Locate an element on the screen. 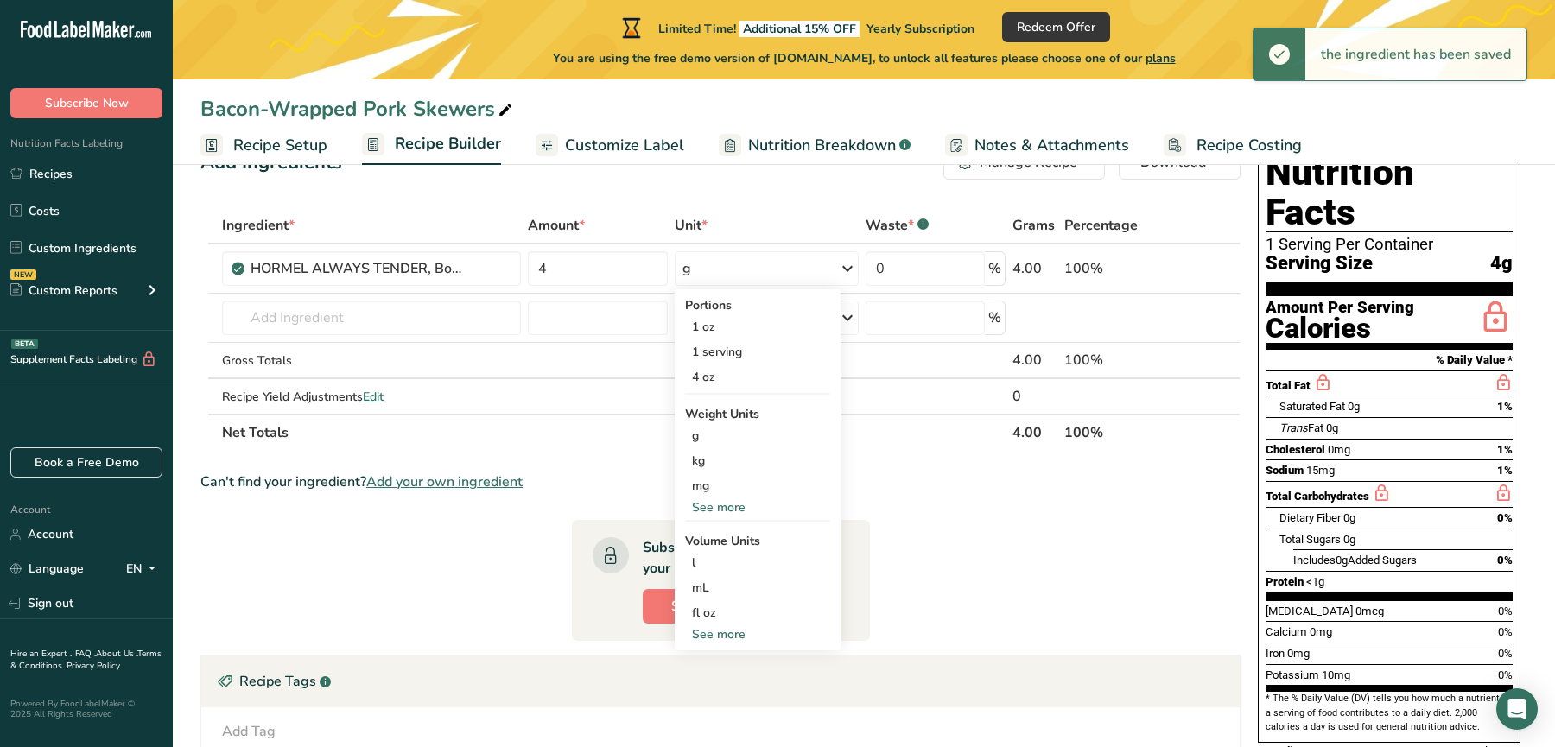  div: 0 is located at coordinates (1035, 396).